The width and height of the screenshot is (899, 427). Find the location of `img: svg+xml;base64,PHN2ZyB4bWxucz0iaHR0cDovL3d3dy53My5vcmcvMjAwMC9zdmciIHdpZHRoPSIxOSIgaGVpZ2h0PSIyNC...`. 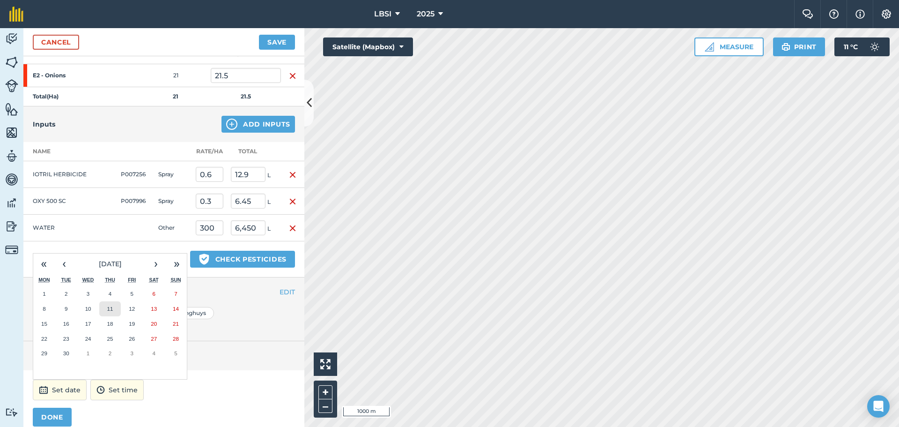

img: svg+xml;base64,PHN2ZyB4bWxucz0iaHR0cDovL3d3dy53My5vcmcvMjAwMC9zdmciIHdpZHRoPSIxOSIgaGVpZ2h0PSIyNC... is located at coordinates (786, 47).